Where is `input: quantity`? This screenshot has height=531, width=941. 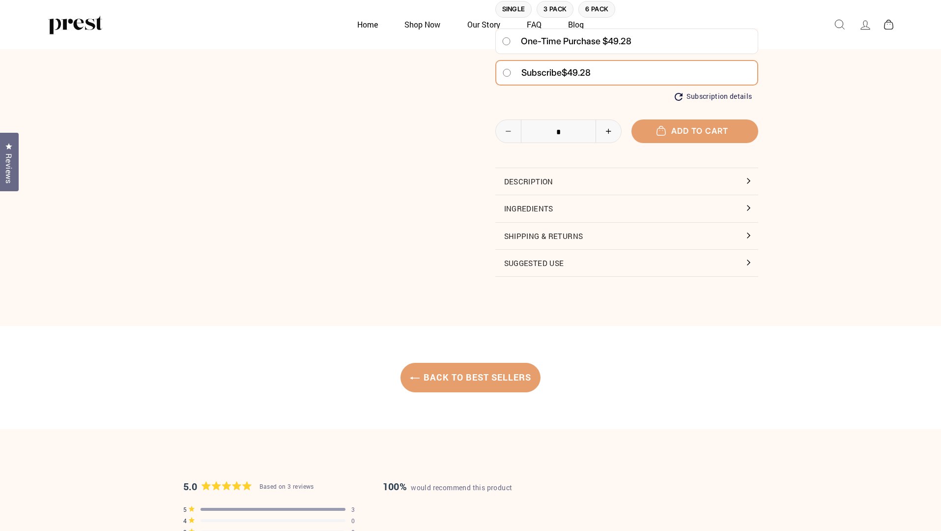 input: quantity is located at coordinates (559, 132).